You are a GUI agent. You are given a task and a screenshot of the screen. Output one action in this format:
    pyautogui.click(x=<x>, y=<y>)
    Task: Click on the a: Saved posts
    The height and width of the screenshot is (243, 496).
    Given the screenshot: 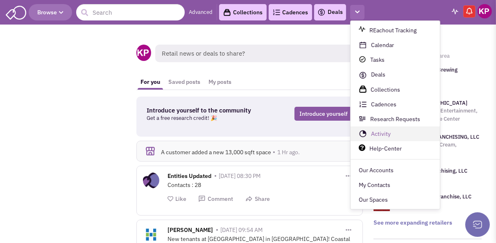 What is the action you would take?
    pyautogui.click(x=184, y=82)
    